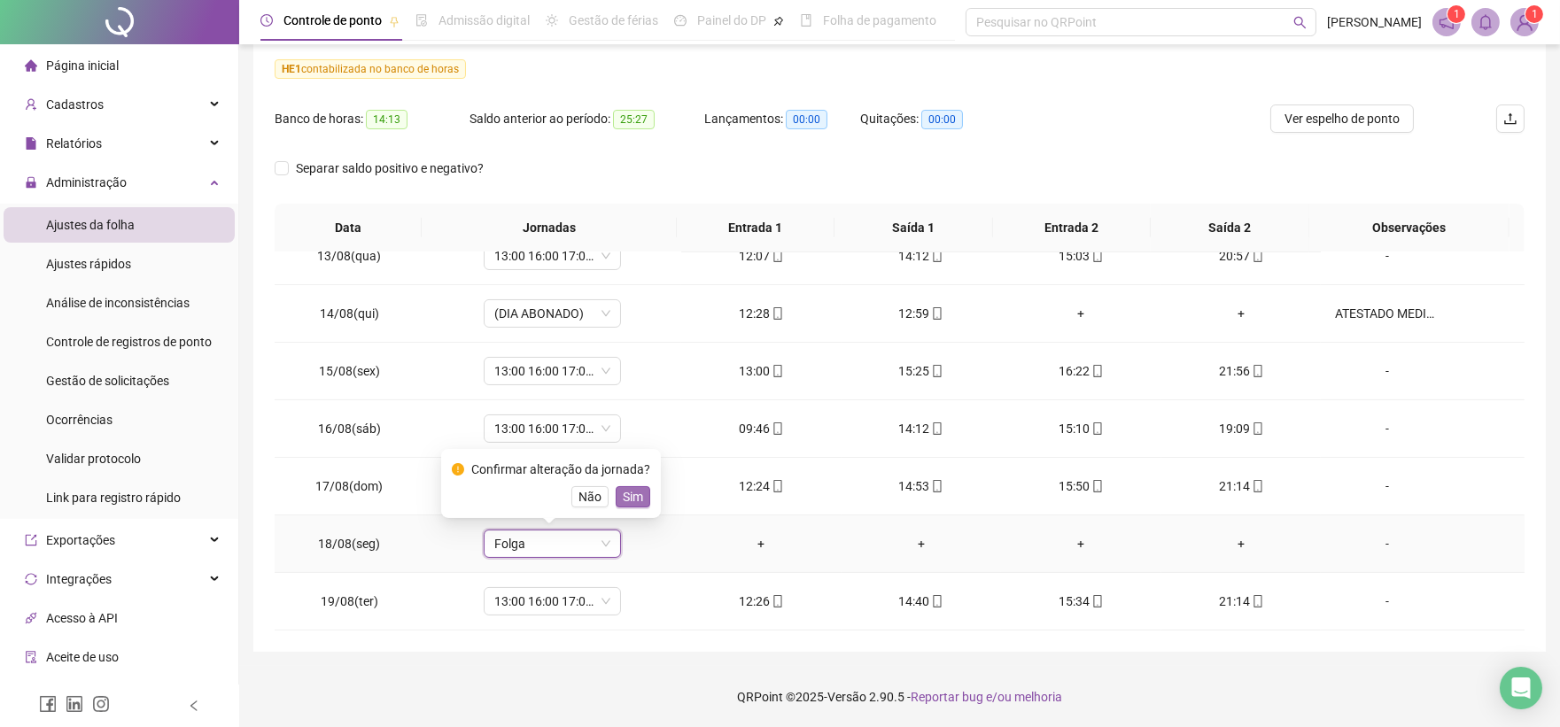 Image resolution: width=1560 pixels, height=727 pixels. I want to click on span: 17/08(dom), so click(349, 486).